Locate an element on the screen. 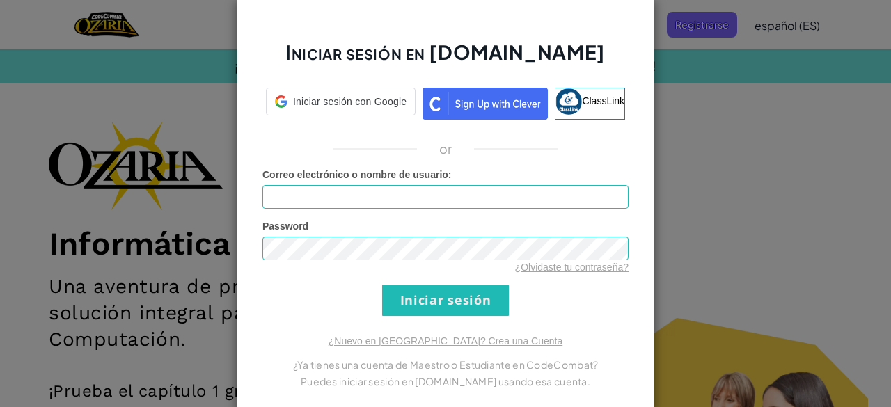 This screenshot has width=891, height=407. p: or is located at coordinates (445, 149).